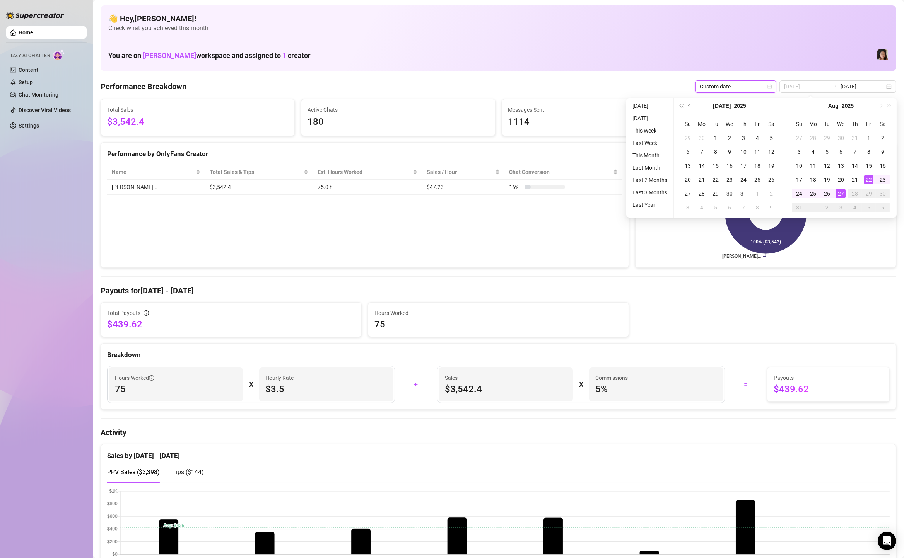 This screenshot has height=558, width=904. Describe the element at coordinates (735, 87) in the screenshot. I see `span: Custom date` at that location.